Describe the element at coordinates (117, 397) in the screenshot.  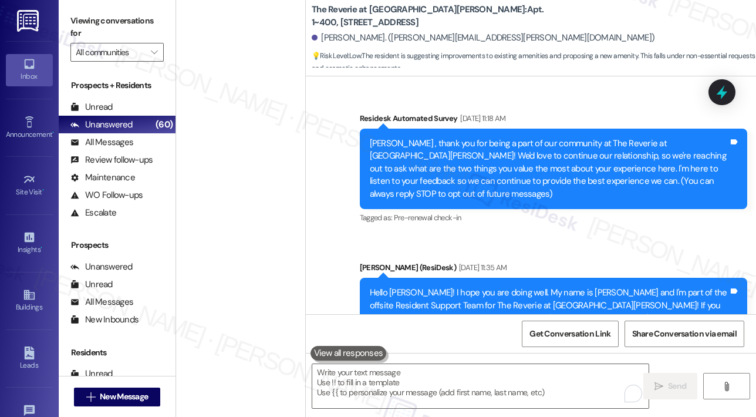
I see `button: New Message` at that location.